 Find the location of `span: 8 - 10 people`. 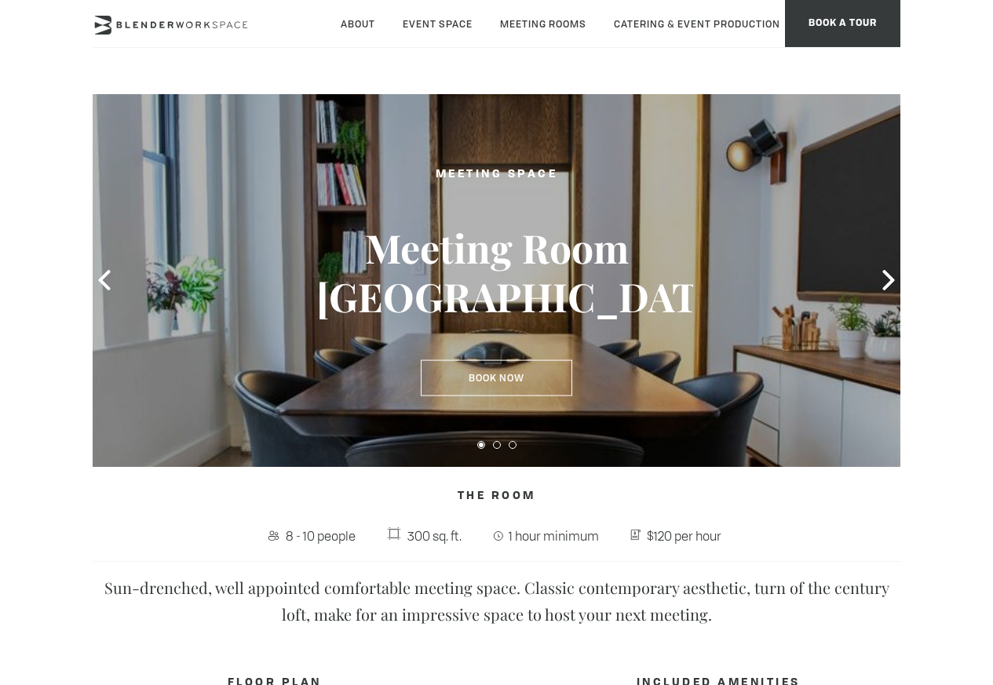

span: 8 - 10 people is located at coordinates (320, 536).